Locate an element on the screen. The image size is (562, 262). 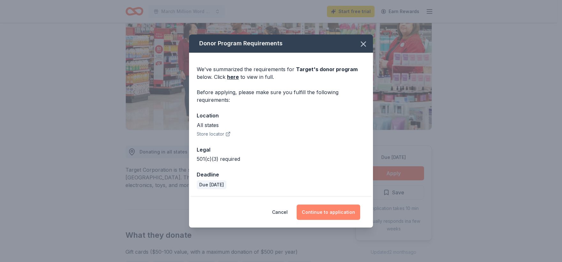
div: Deadline is located at coordinates (281, 175).